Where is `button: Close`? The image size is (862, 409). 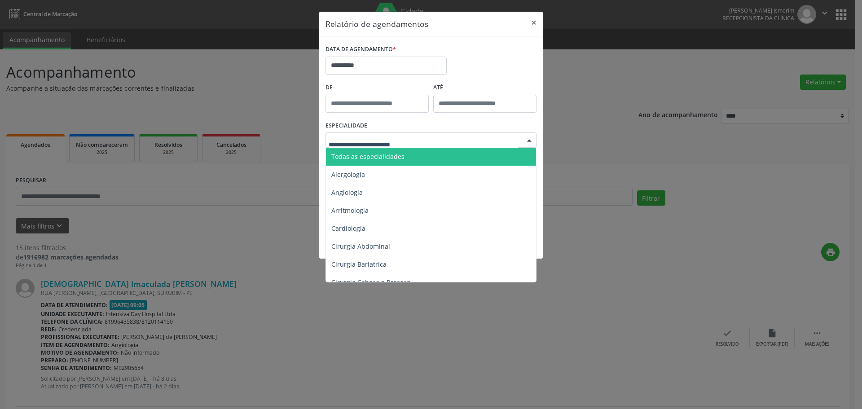
button: Close is located at coordinates (534, 22).